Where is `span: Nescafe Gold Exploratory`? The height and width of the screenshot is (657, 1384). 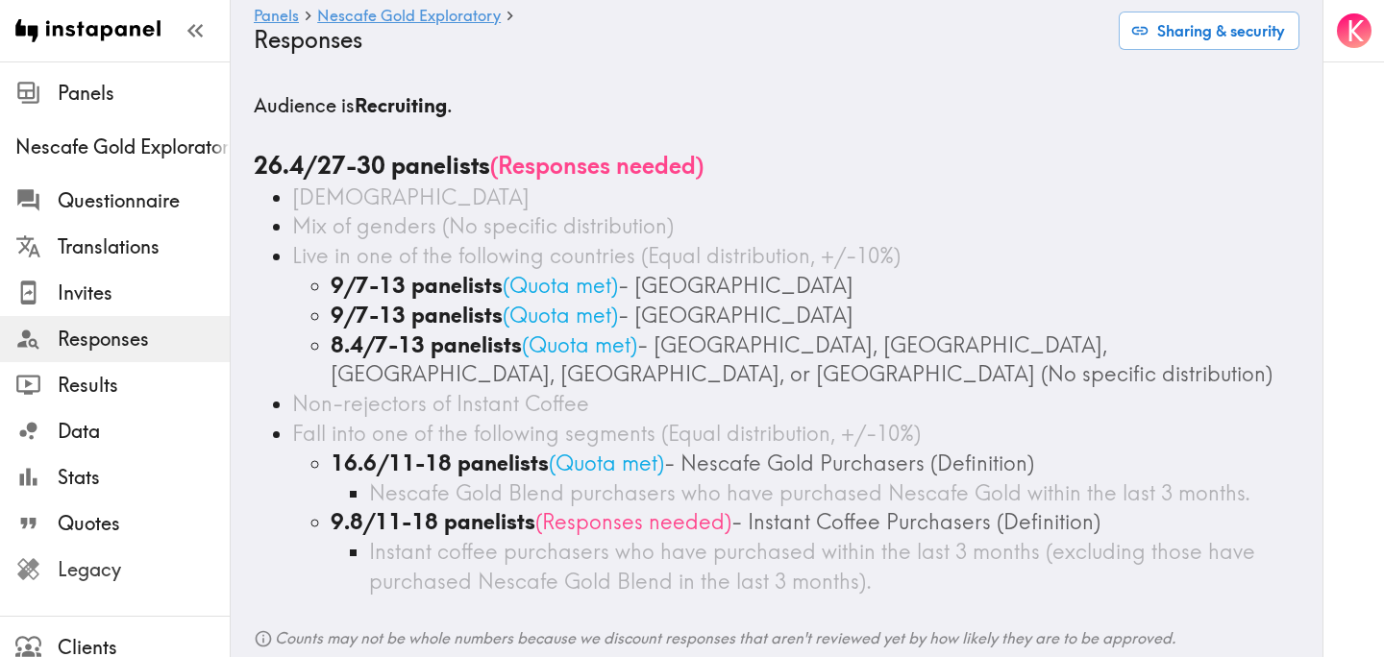 span: Nescafe Gold Exploratory is located at coordinates (122, 147).